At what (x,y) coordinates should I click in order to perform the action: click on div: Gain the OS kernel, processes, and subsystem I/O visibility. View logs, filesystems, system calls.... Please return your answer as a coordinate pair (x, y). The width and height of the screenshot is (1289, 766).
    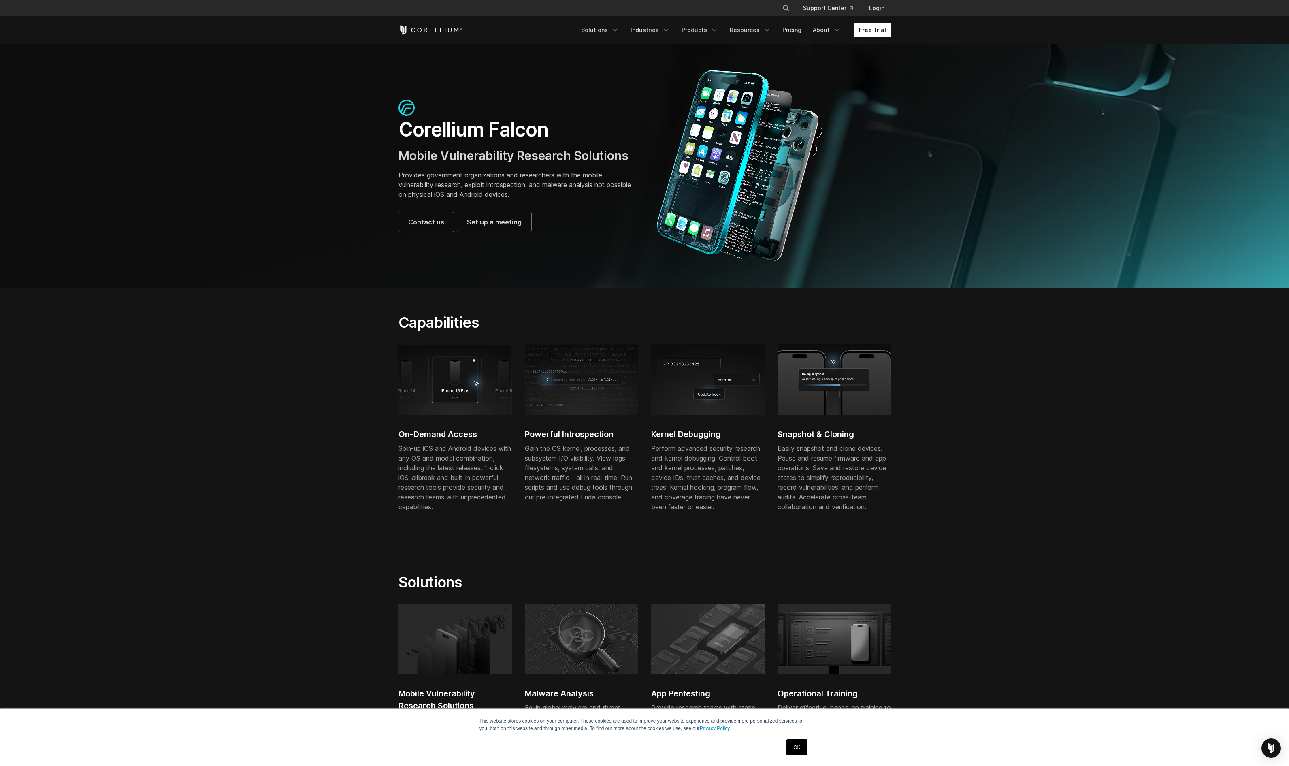
    Looking at the image, I should click on (582, 473).